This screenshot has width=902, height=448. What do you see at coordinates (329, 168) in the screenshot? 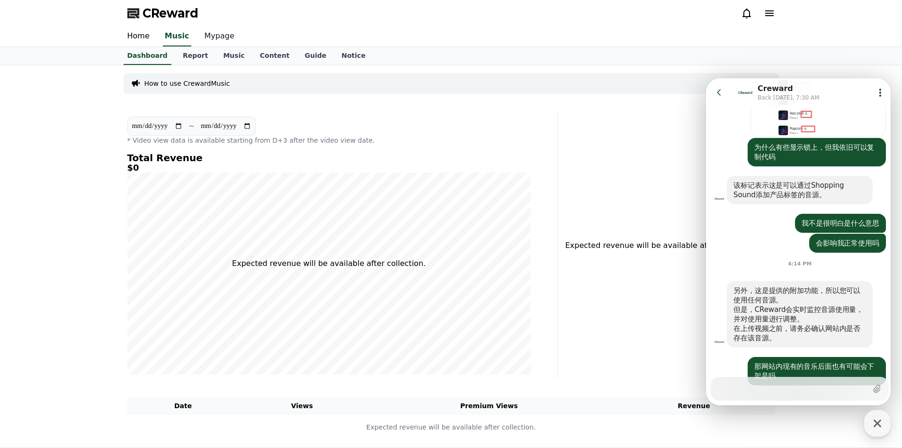
I see `h5: $0` at bounding box center [329, 168].